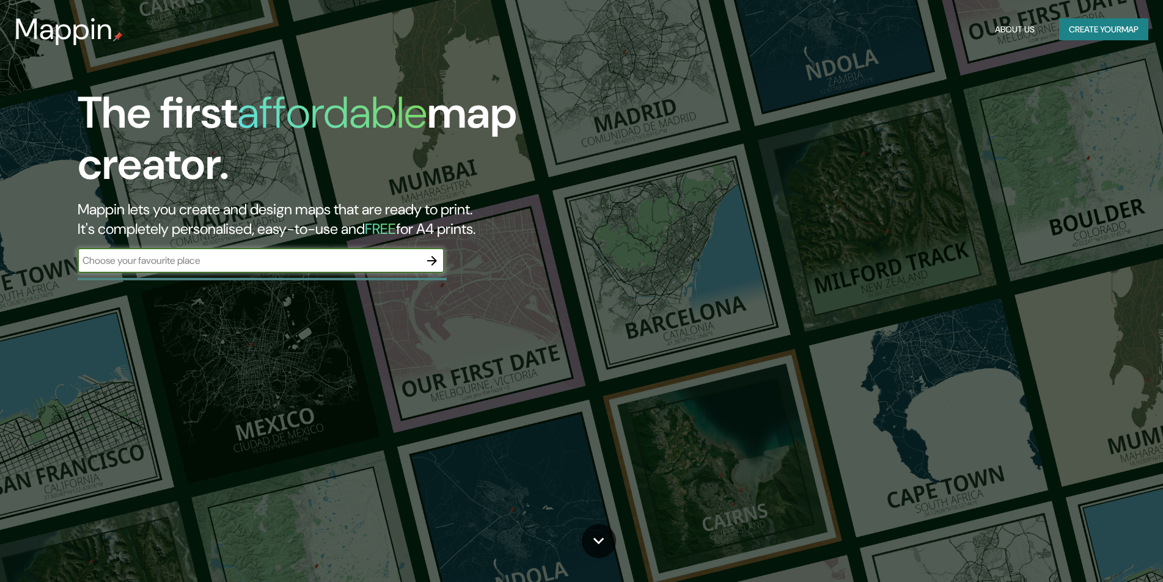 The height and width of the screenshot is (582, 1163). What do you see at coordinates (332, 112) in the screenshot?
I see `h1: affordable` at bounding box center [332, 112].